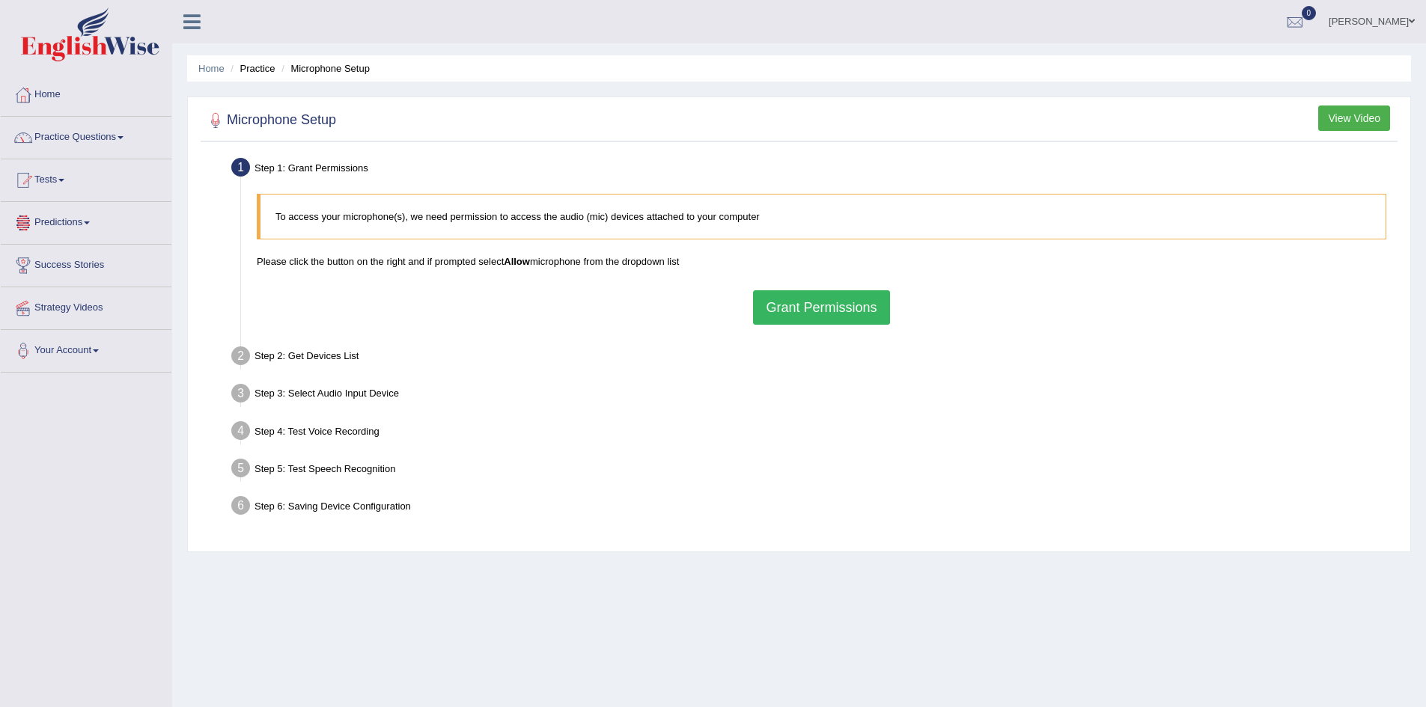  Describe the element at coordinates (813, 396) in the screenshot. I see `div: Step 3: Select Audio Input Device` at that location.